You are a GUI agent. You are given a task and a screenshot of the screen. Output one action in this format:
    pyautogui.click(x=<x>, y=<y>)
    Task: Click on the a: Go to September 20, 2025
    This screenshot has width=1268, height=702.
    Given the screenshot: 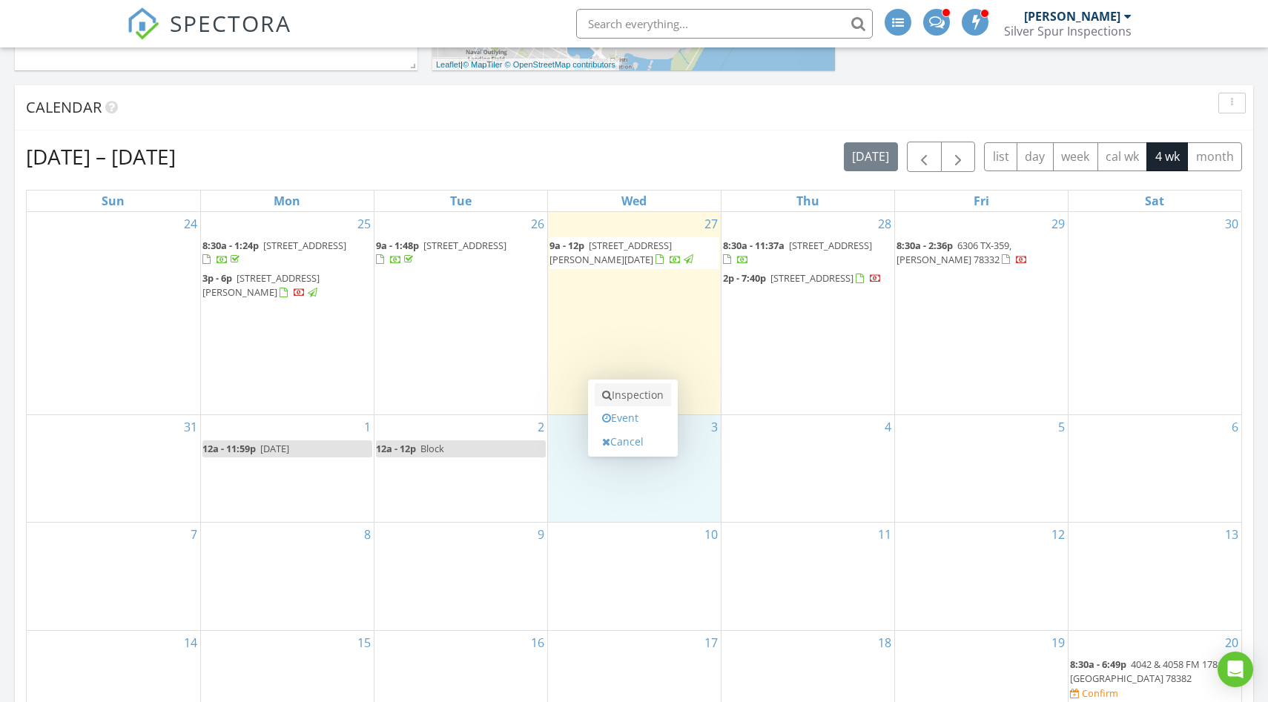 What is the action you would take?
    pyautogui.click(x=1232, y=643)
    